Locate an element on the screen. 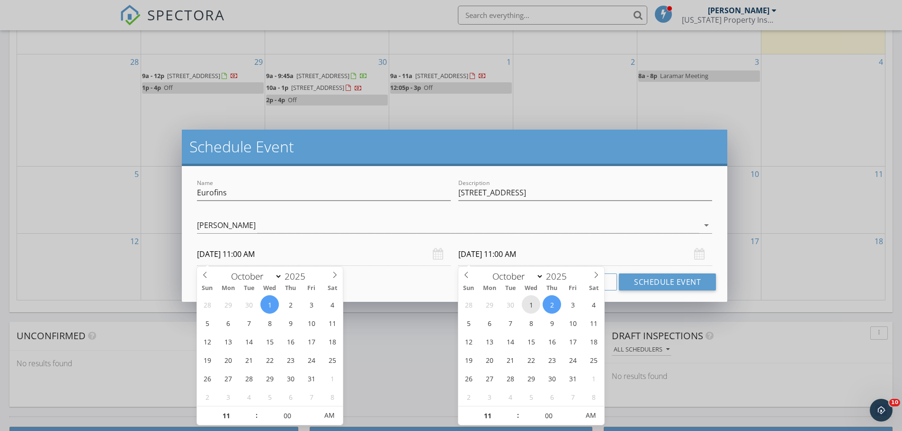 Image resolution: width=902 pixels, height=431 pixels. span: November 2, 2025 is located at coordinates (207, 397).